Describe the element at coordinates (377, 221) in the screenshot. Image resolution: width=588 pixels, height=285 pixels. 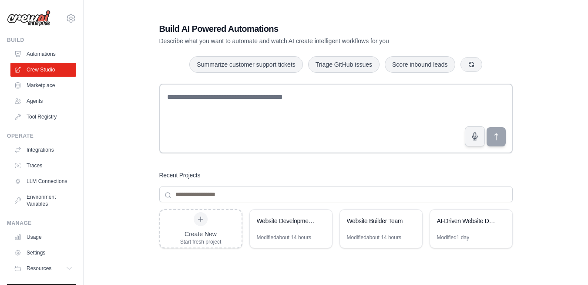
I see `div: Website Builder Team` at that location.